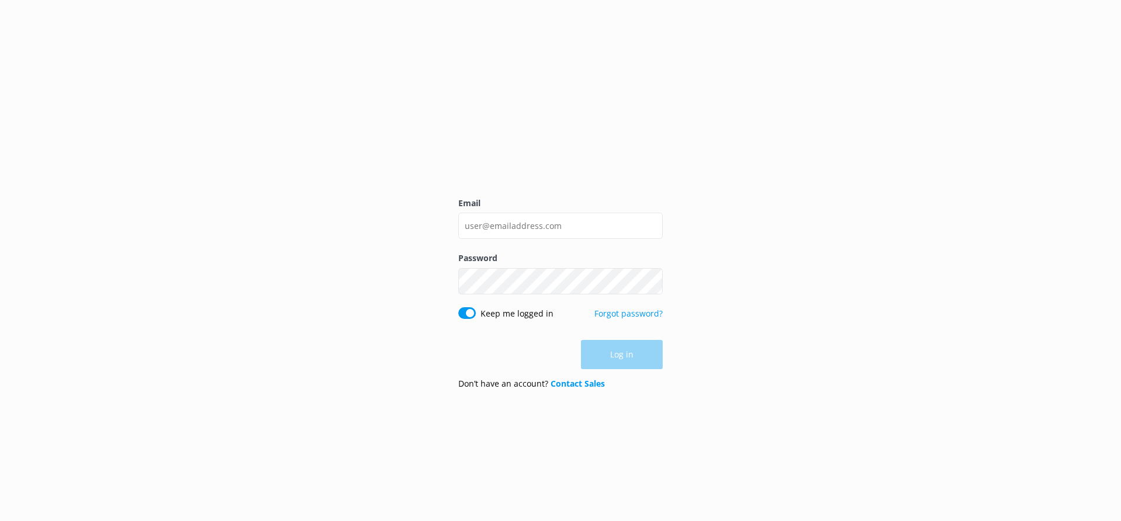  Describe the element at coordinates (531, 384) in the screenshot. I see `p: Don’t have an account?` at that location.